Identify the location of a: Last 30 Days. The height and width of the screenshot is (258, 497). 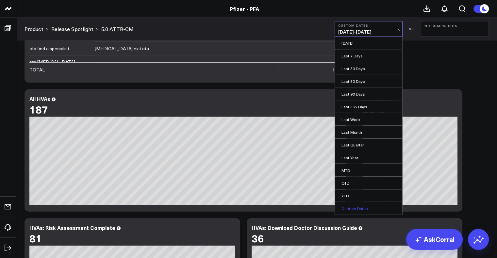
(368, 69).